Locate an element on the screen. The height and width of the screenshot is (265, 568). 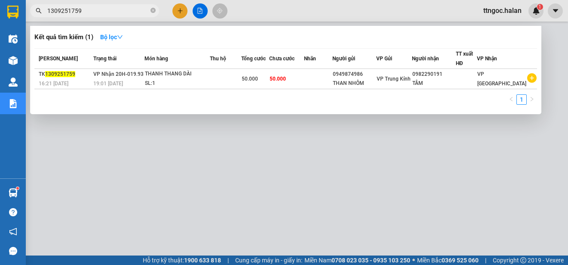
span: Món hàng is located at coordinates (156, 59).